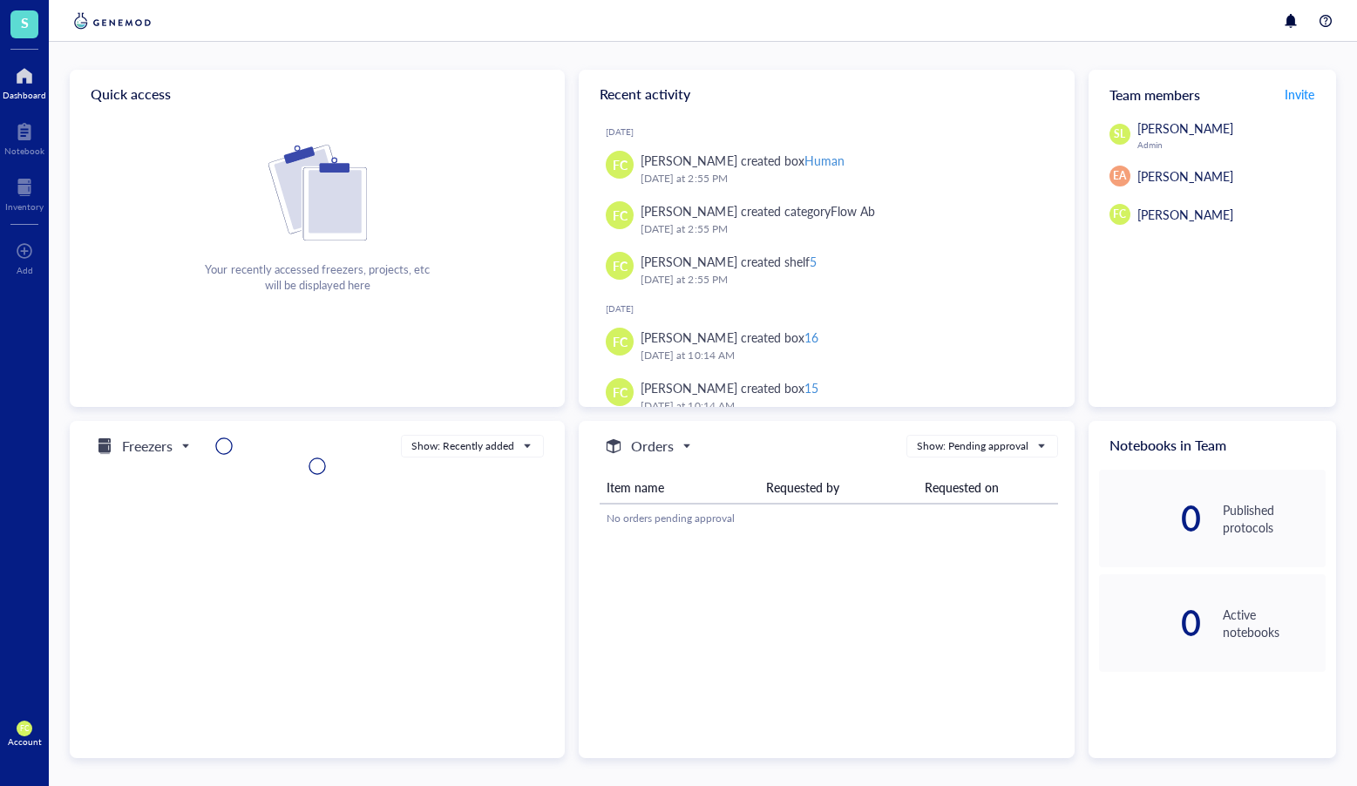 The height and width of the screenshot is (786, 1357). Describe the element at coordinates (973, 446) in the screenshot. I see `div: Show: Pending approval` at that location.